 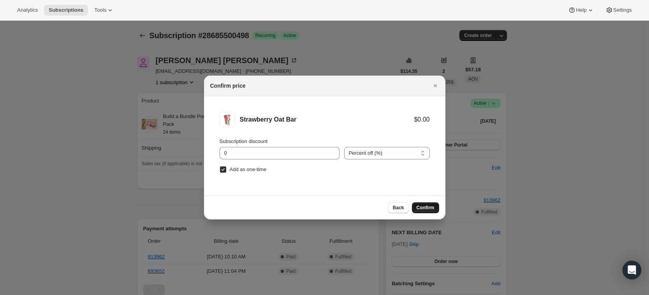 What do you see at coordinates (248, 169) in the screenshot?
I see `span: Add as one-time` at bounding box center [248, 169].